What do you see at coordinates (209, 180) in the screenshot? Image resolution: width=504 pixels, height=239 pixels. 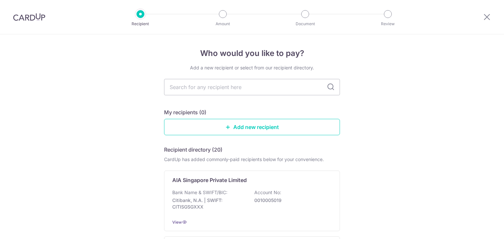 I see `p: AIA Singapore Private Limited` at bounding box center [209, 180].